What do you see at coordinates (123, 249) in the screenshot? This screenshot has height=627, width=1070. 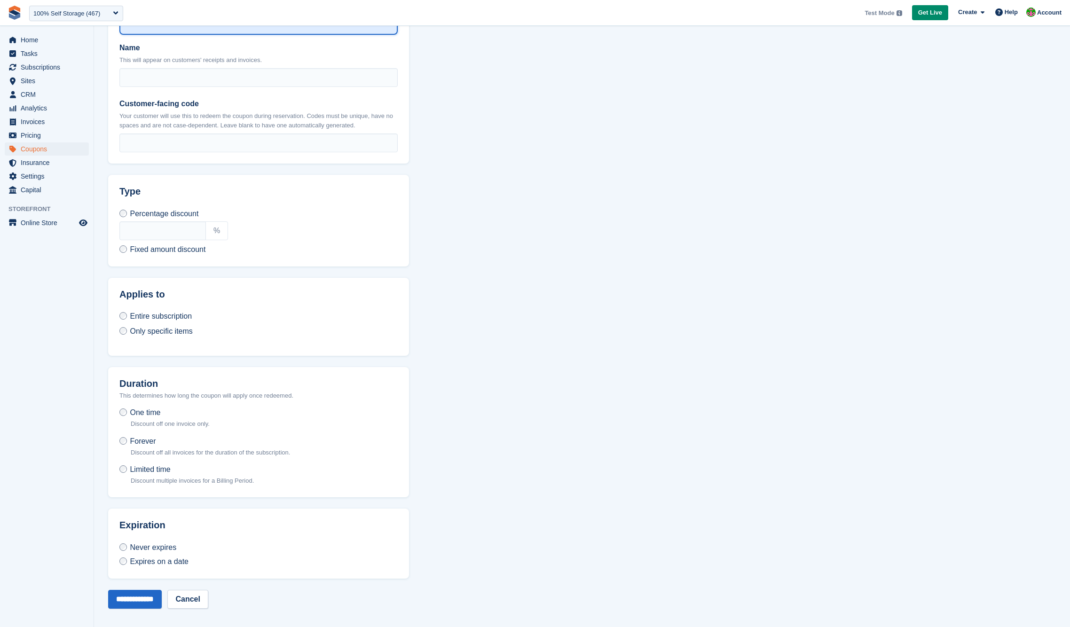 I see `input: Fixed amount discount` at bounding box center [123, 249].